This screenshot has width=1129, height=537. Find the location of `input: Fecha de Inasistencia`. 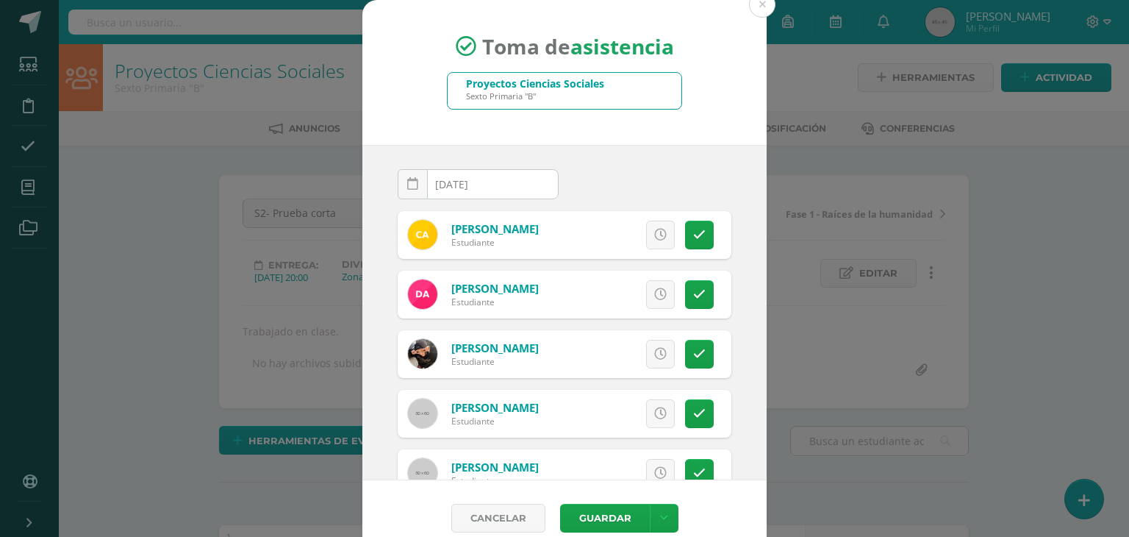

input: Fecha de Inasistencia is located at coordinates (478, 184).